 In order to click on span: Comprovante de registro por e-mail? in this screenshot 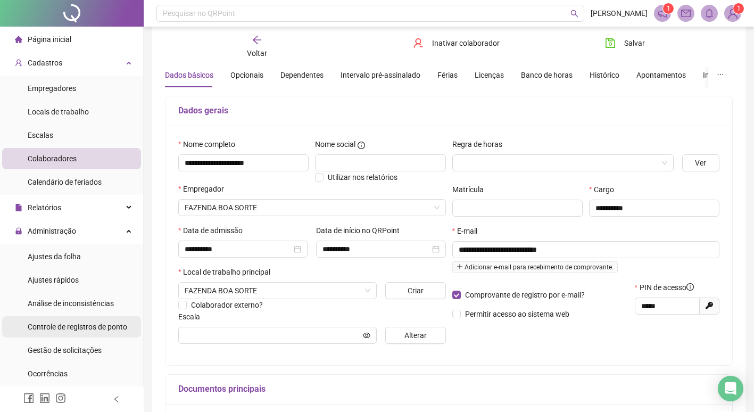, I will do `click(525, 295)`.